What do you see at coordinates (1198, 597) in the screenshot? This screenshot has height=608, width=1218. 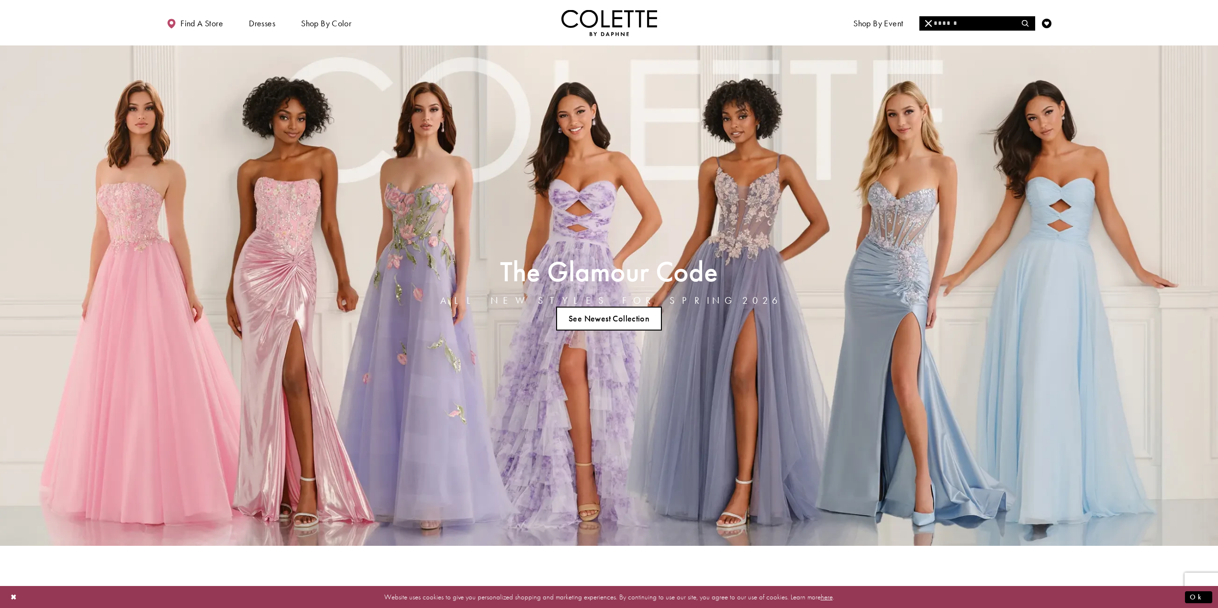 I see `button: Submit Dialog` at bounding box center [1198, 597].